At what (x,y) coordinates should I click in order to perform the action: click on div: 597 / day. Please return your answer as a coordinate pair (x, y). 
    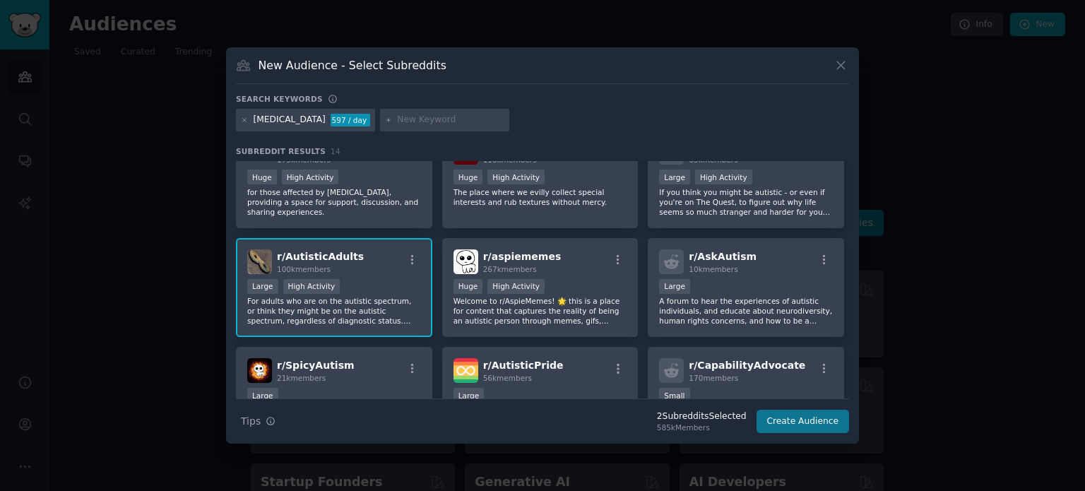
    Looking at the image, I should click on (350, 120).